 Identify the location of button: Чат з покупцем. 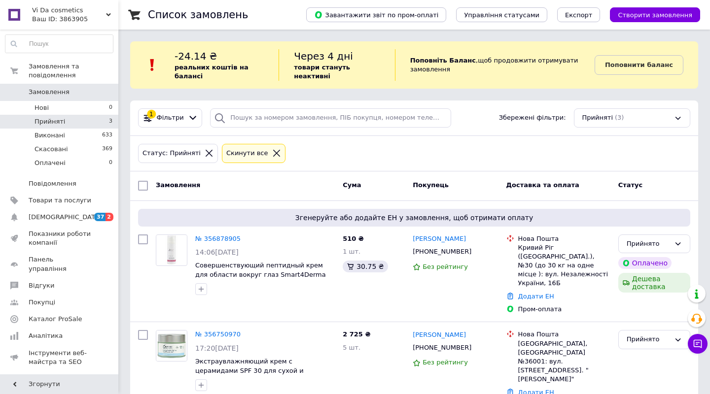
(697, 344).